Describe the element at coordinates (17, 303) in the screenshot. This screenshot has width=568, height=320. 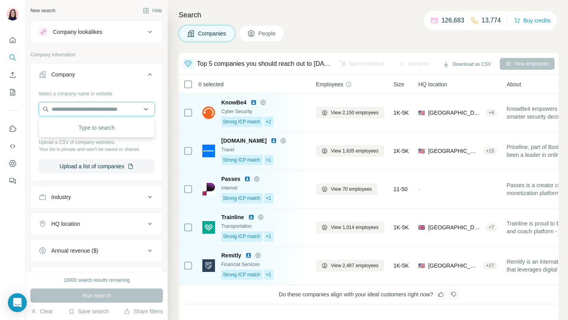
I see `div: Open Intercom Messenger` at that location.